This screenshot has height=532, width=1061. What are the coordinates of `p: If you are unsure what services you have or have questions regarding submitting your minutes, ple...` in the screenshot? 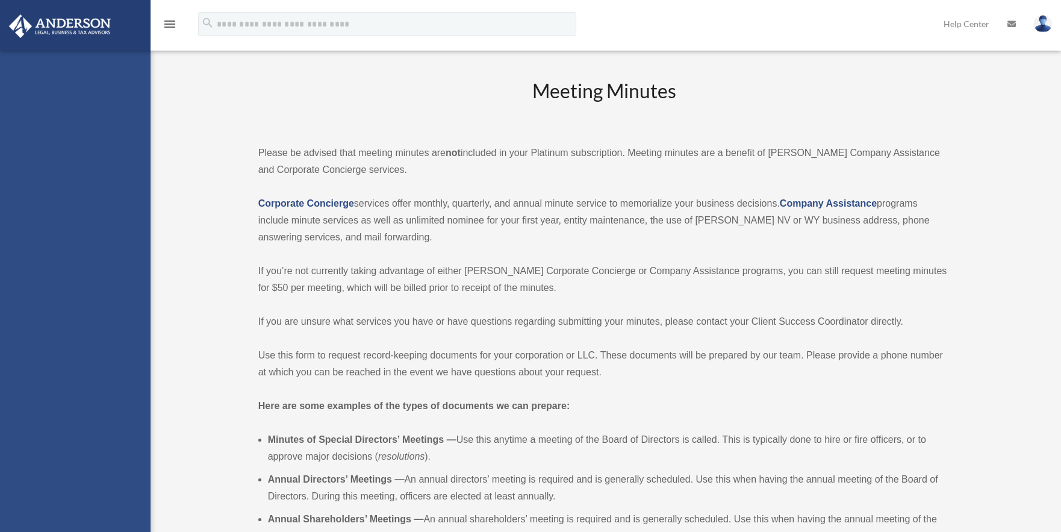 It's located at (605, 322).